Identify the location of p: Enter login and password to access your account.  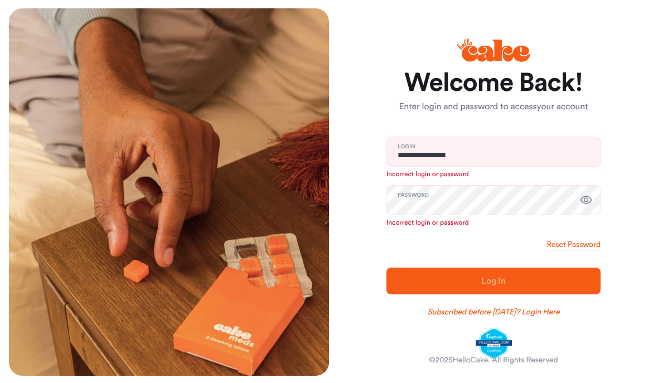
(493, 107).